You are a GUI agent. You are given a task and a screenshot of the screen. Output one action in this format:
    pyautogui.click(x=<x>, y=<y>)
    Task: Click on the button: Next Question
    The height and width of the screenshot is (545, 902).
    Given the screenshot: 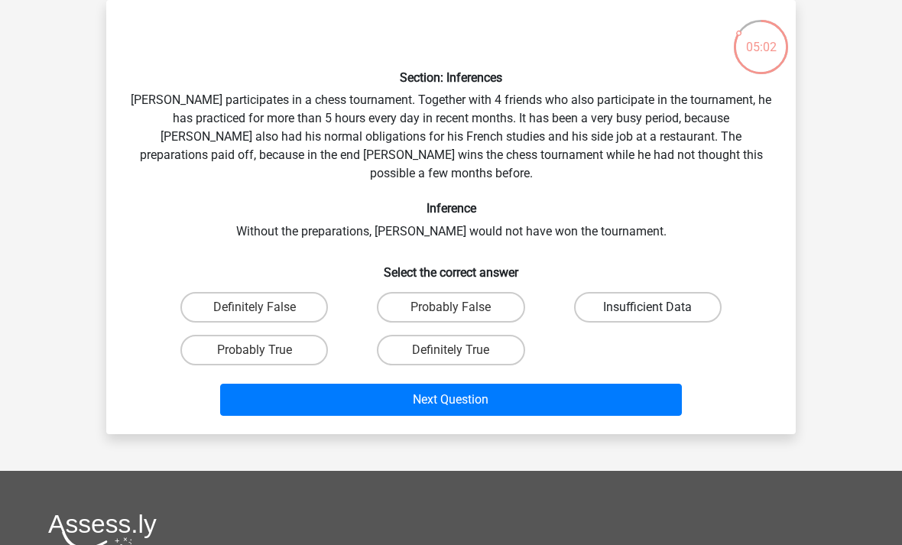 What is the action you would take?
    pyautogui.click(x=451, y=400)
    